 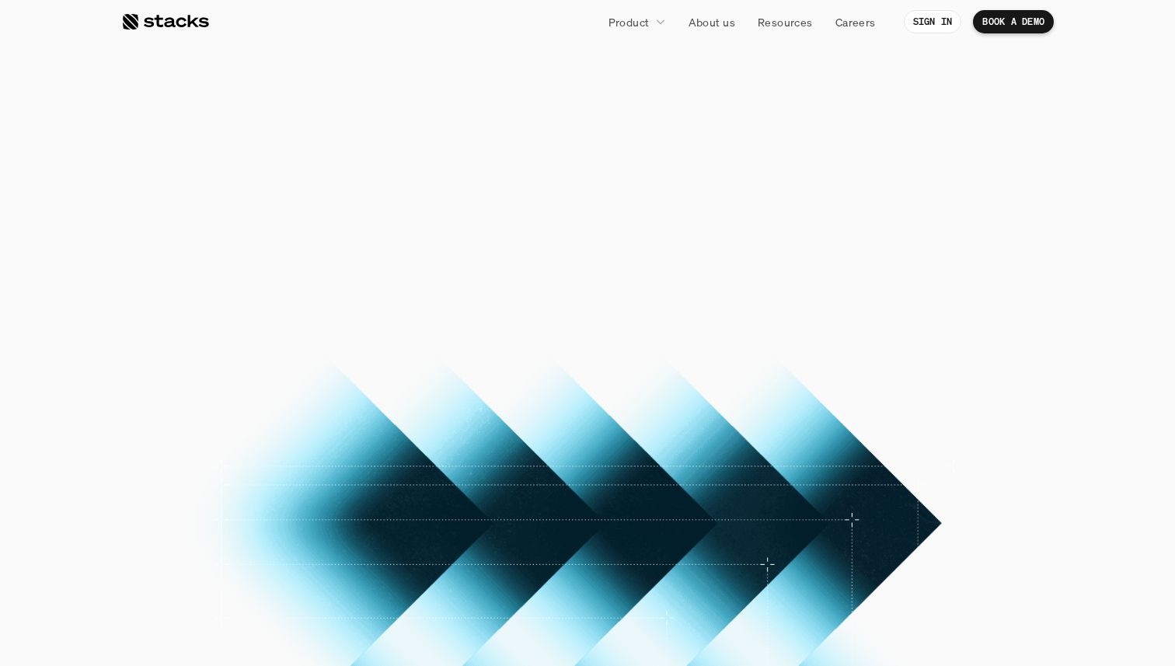 What do you see at coordinates (712, 22) in the screenshot?
I see `a: About us` at bounding box center [712, 22].